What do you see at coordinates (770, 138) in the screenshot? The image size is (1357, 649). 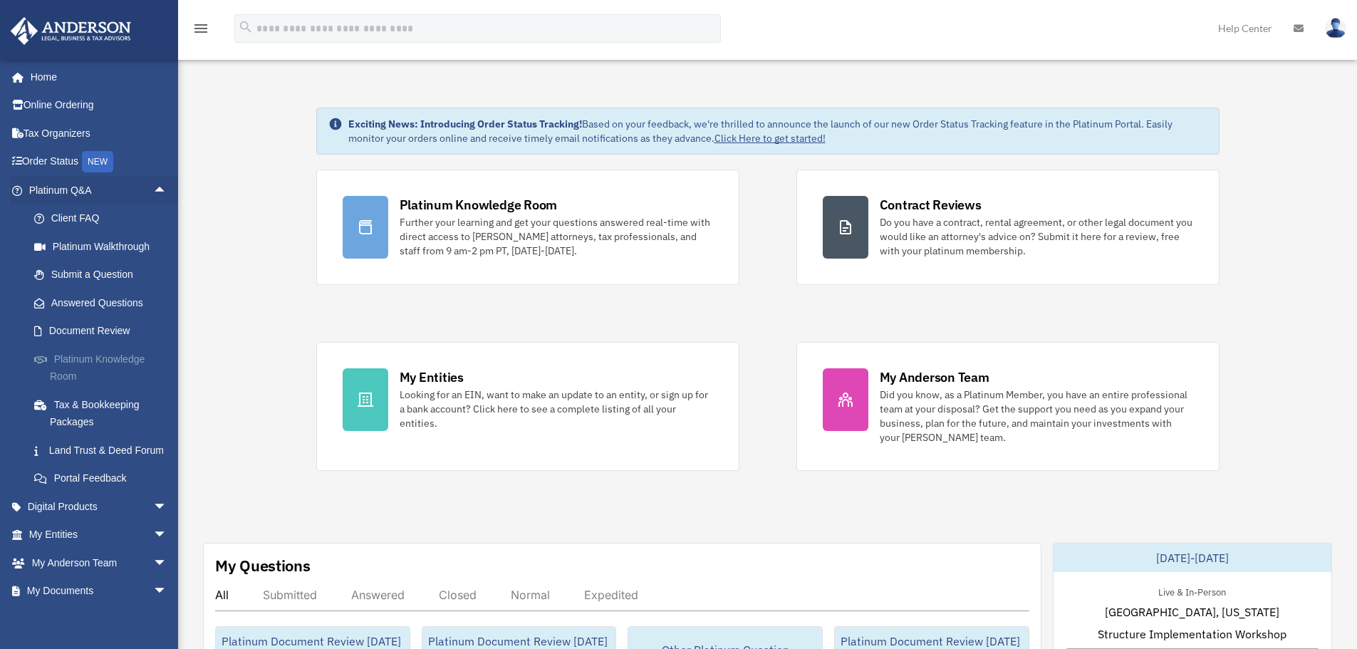 I see `a: Click Here to get started!` at bounding box center [770, 138].